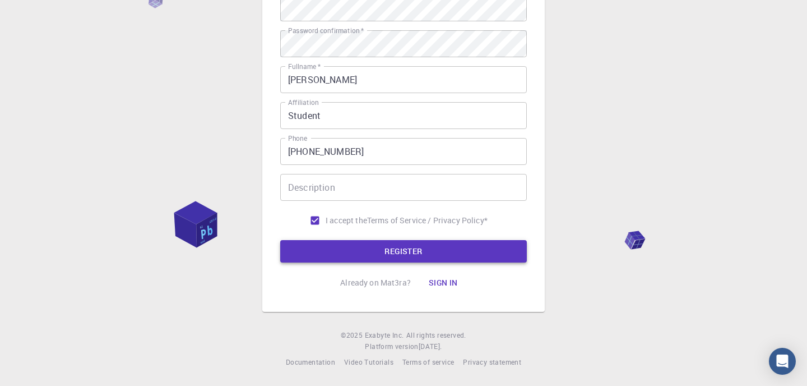 This screenshot has width=807, height=386. What do you see at coordinates (492, 362) in the screenshot?
I see `span: Privacy statement` at bounding box center [492, 362].